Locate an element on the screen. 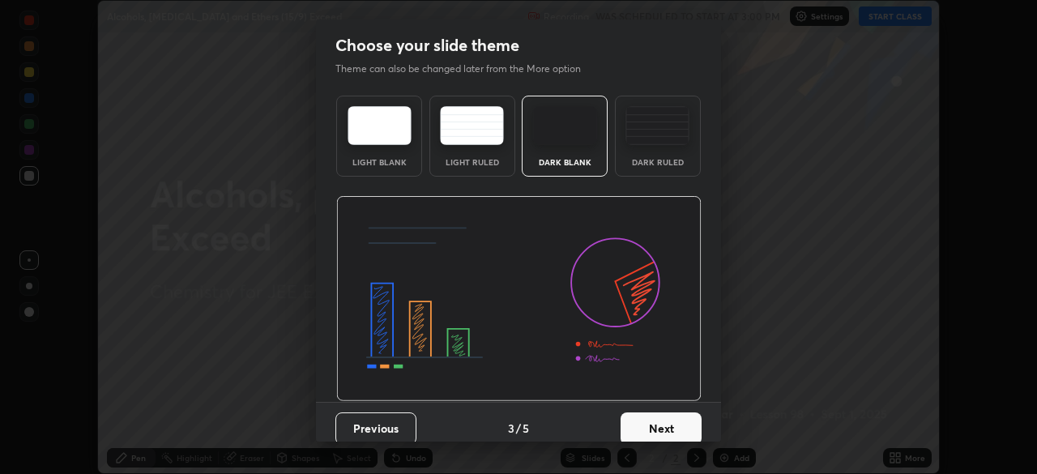 The width and height of the screenshot is (1037, 474). div: Light Ruled is located at coordinates (472, 162).